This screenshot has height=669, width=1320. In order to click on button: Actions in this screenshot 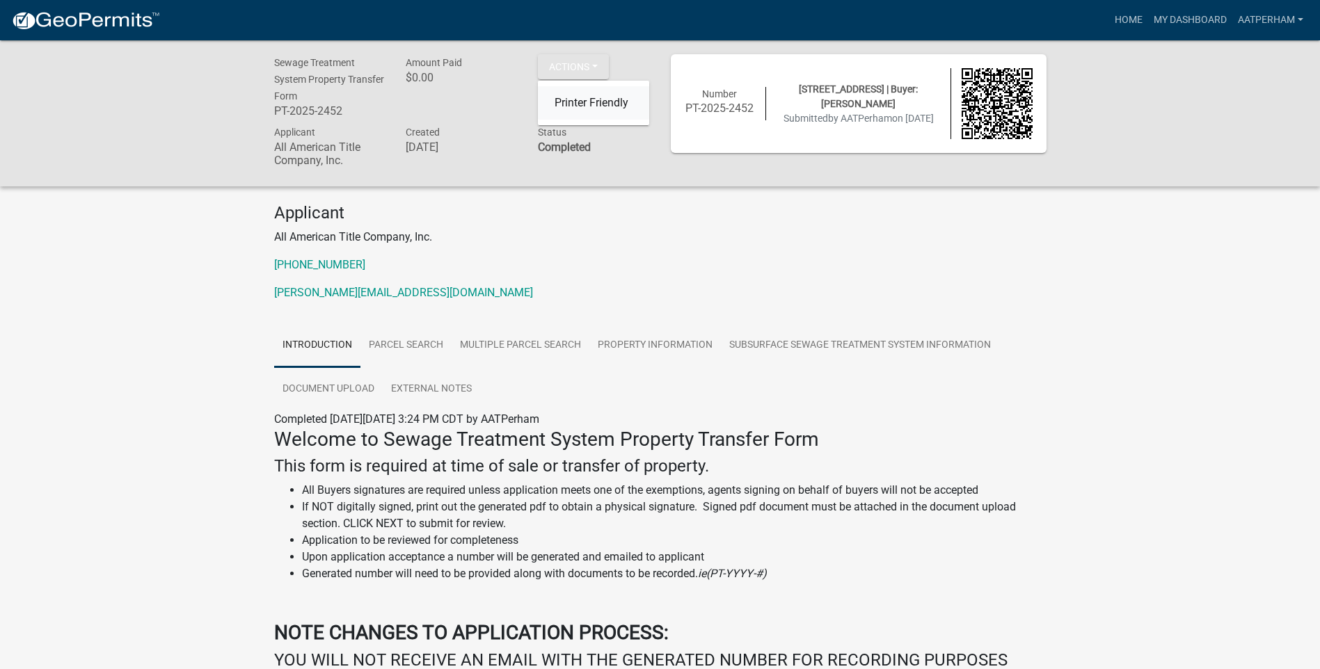, I will do `click(573, 67)`.